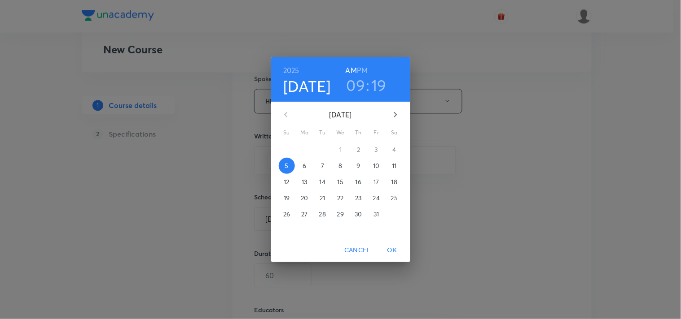  Describe the element at coordinates (376, 166) in the screenshot. I see `button: 10` at that location.